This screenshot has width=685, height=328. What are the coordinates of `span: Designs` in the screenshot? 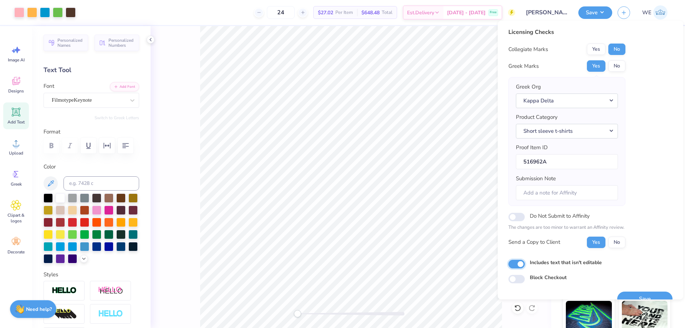 It's located at (16, 91).